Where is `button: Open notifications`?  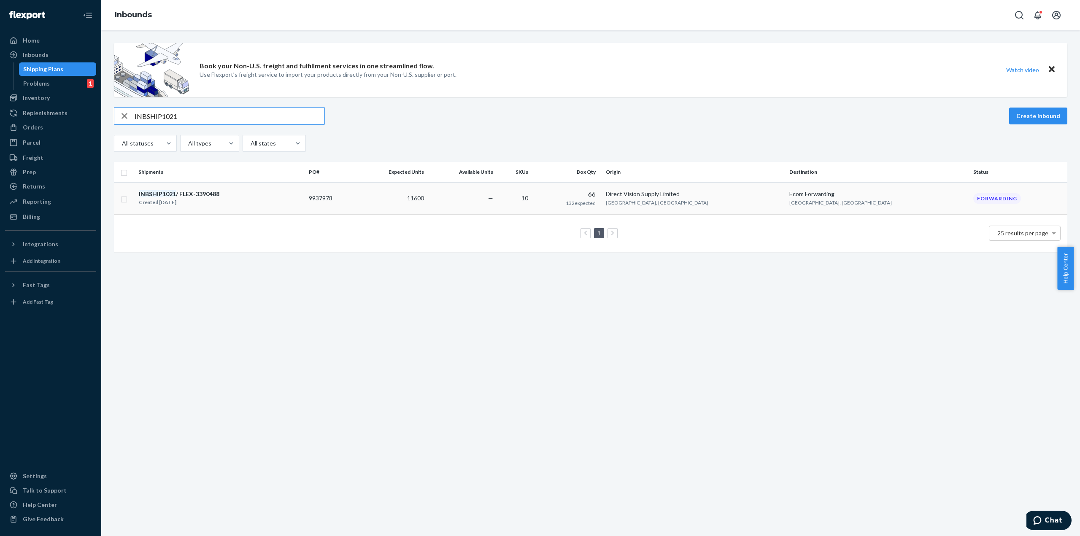
button: Open notifications is located at coordinates (1038, 15).